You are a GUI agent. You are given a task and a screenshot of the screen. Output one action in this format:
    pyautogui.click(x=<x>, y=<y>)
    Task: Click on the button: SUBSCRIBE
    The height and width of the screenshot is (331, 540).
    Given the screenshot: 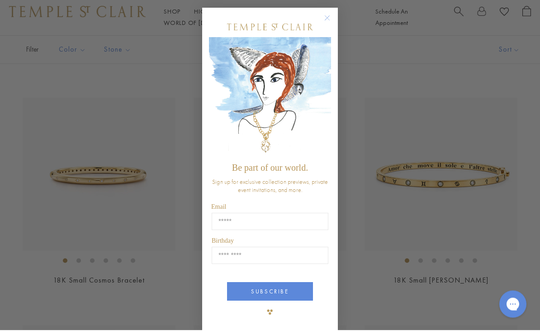 What is the action you would take?
    pyautogui.click(x=270, y=292)
    